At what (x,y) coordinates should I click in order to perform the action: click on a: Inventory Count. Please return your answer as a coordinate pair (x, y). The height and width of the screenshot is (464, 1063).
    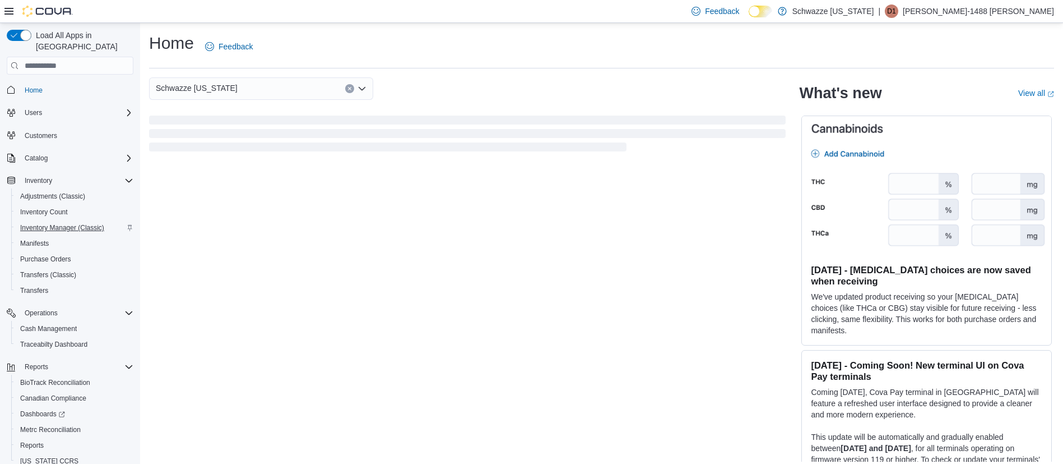
    Looking at the image, I should click on (44, 212).